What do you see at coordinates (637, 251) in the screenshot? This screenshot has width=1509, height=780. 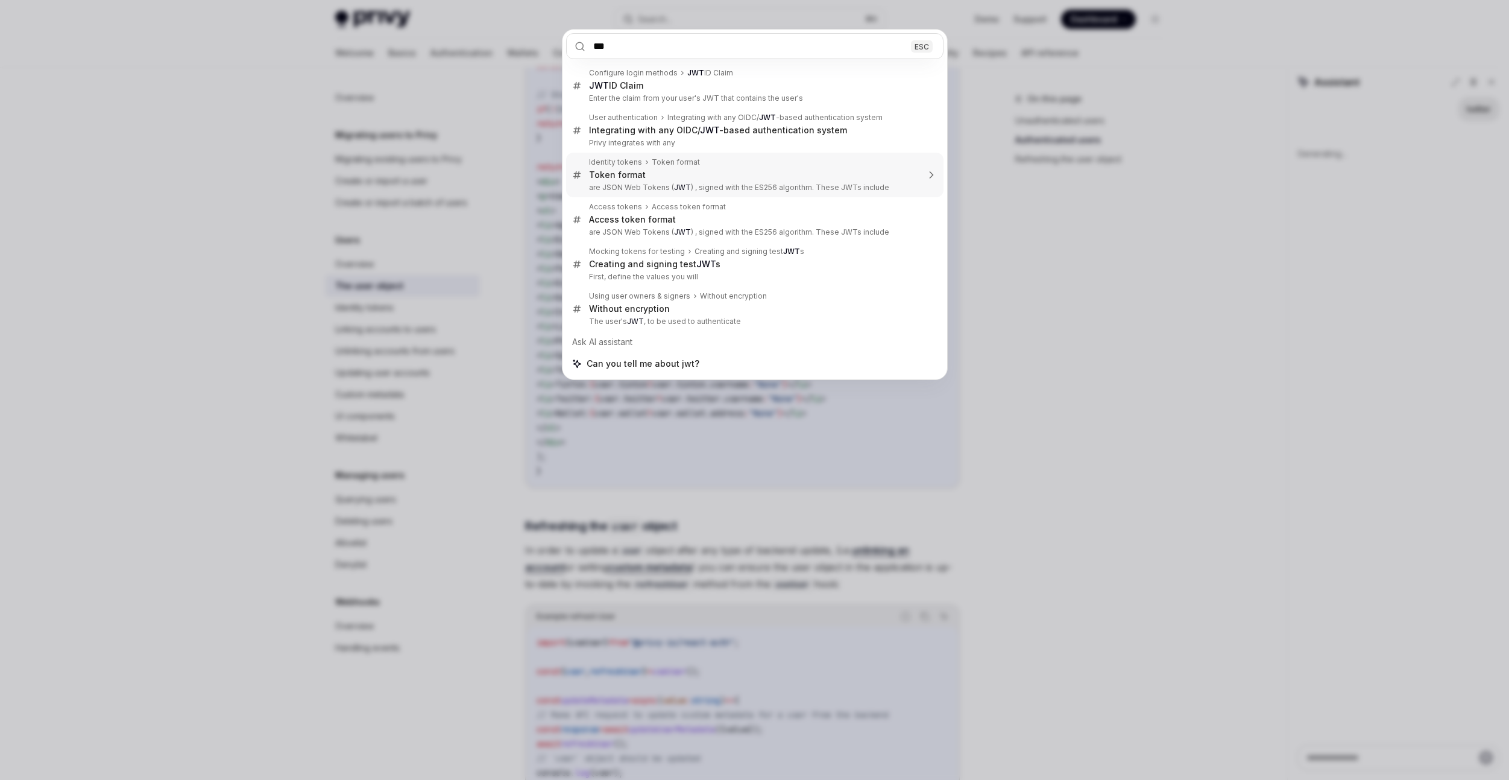 I see `div: Mocking tokens for testing` at bounding box center [637, 251].